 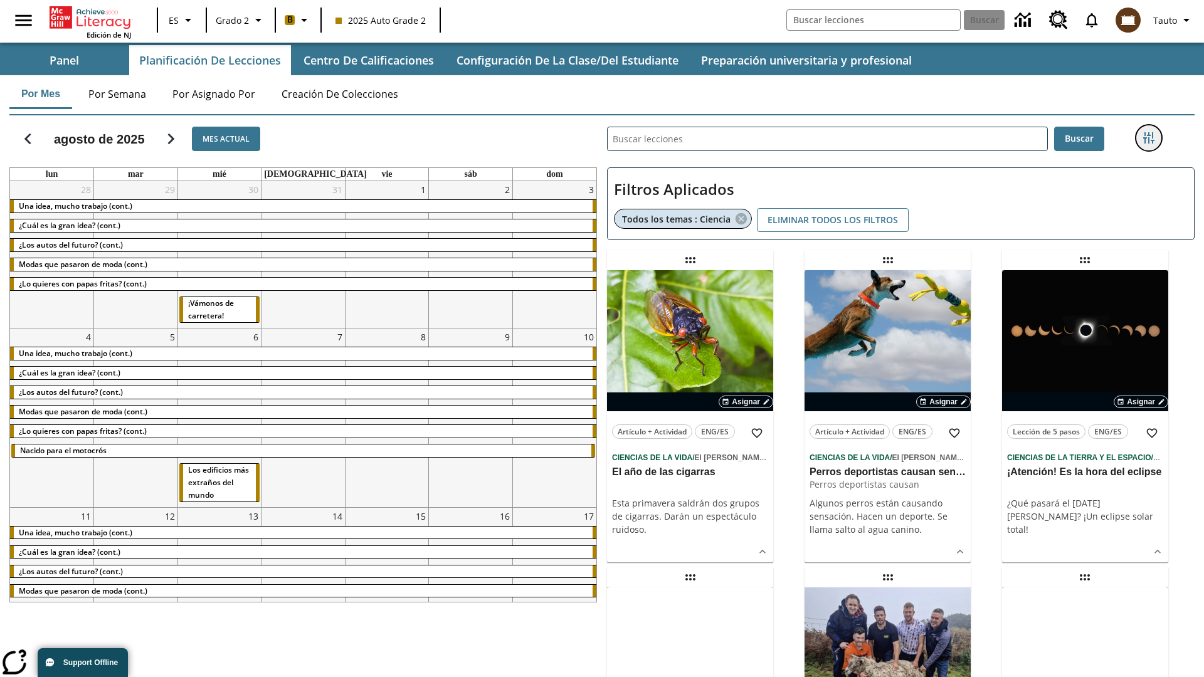 I want to click on div: ¿Lo quieres con papas fritas? (cont.), so click(x=303, y=431).